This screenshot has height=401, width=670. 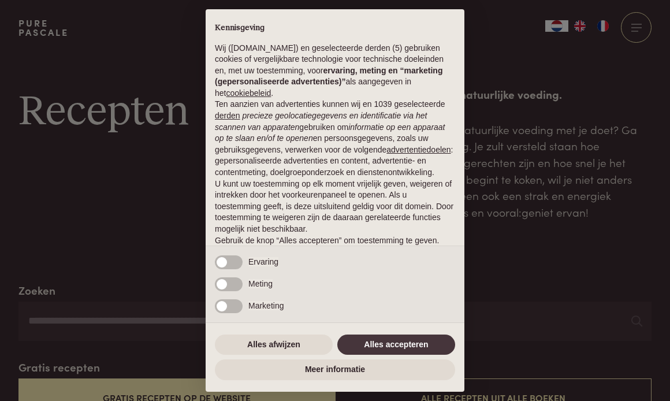 What do you see at coordinates (329, 76) in the screenshot?
I see `strong: ervaring, meting en “marketing (gepersonaliseerde advertenties)”` at bounding box center [329, 76].